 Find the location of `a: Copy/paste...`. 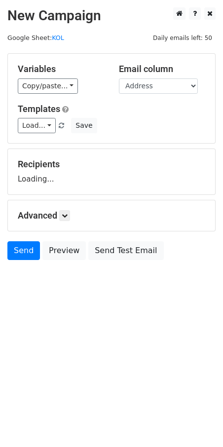

a: Copy/paste... is located at coordinates (48, 86).